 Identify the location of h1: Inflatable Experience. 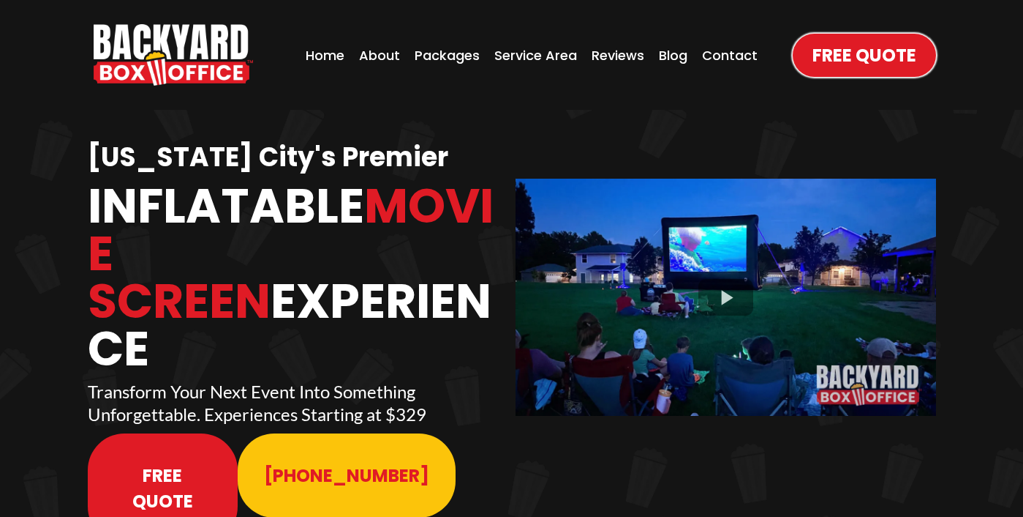
(298, 277).